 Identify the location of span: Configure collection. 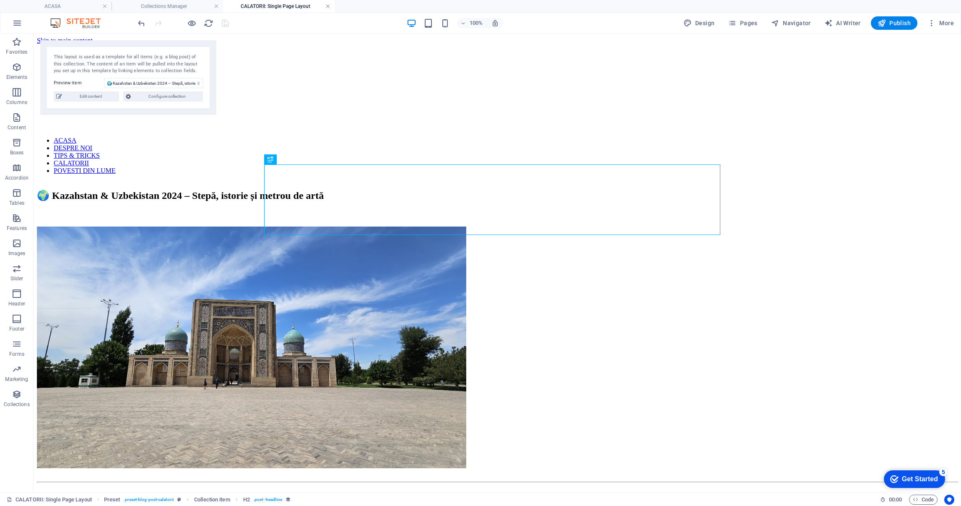
(167, 96).